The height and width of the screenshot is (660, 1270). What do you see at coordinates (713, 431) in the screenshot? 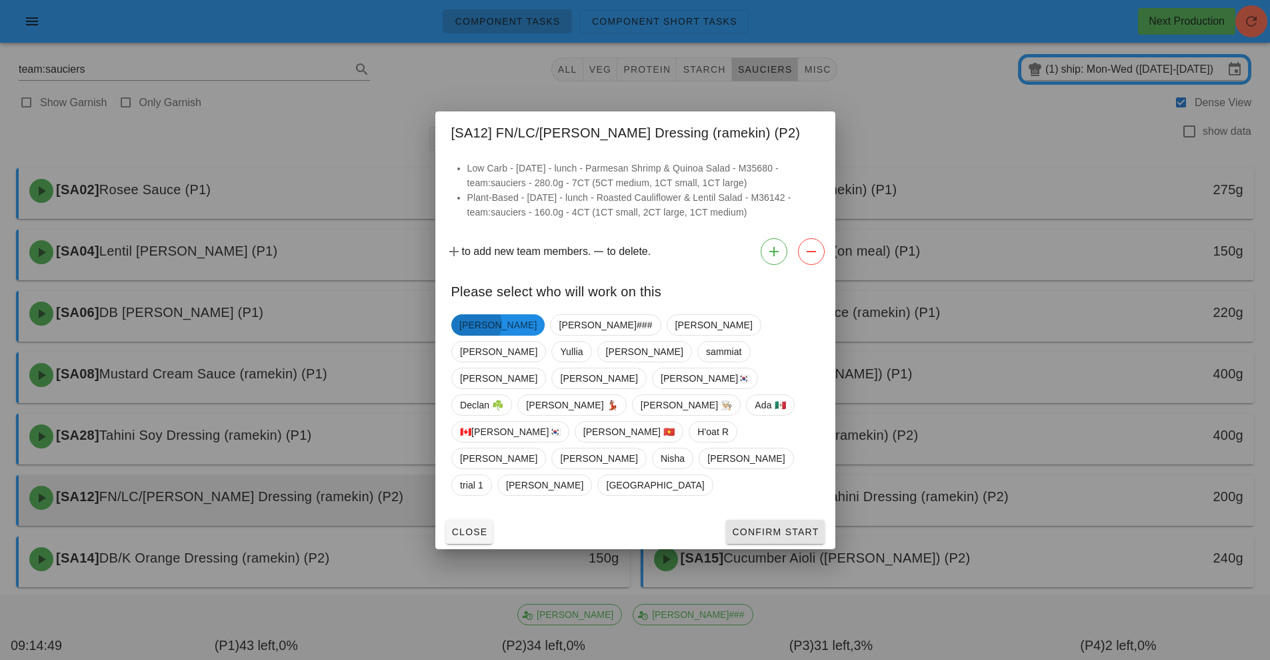
I see `span: H'oat R` at bounding box center [713, 431].